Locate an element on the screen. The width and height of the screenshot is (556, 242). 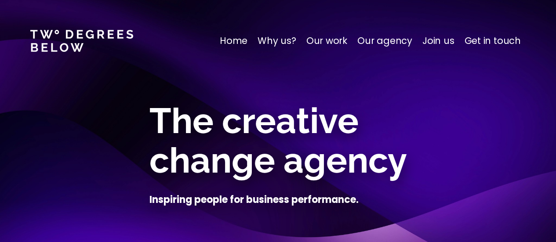
h4: Inspiring people for business performance. is located at coordinates (254, 200).